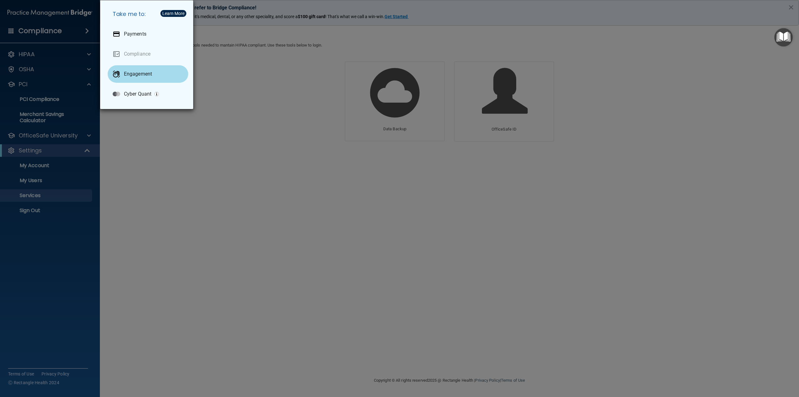 The width and height of the screenshot is (799, 397). What do you see at coordinates (173, 13) in the screenshot?
I see `div: Learn More` at bounding box center [173, 13].